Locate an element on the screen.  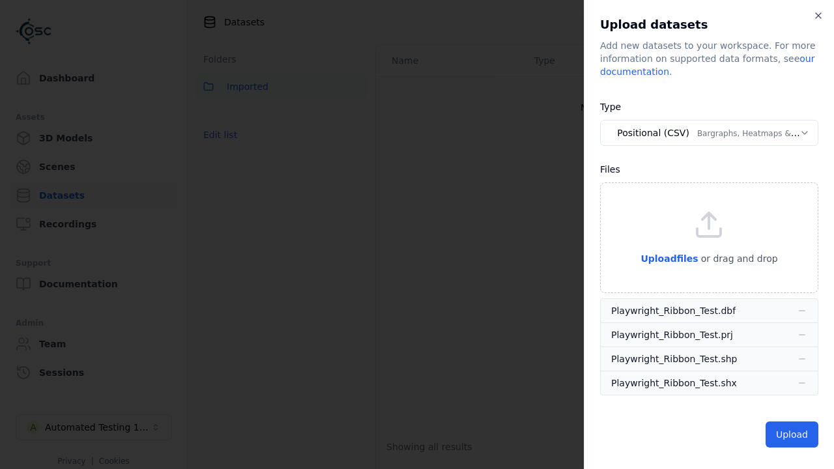
div: Add new datasets to your workspace. For more information on supported data formats, see . is located at coordinates (709, 59).